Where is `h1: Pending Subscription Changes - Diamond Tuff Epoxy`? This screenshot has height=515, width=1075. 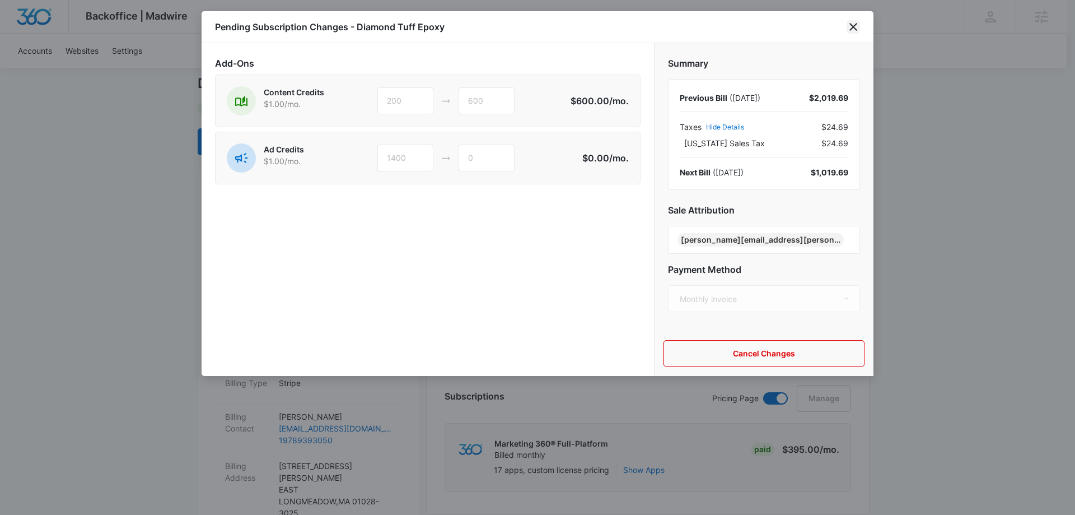 h1: Pending Subscription Changes - Diamond Tuff Epoxy is located at coordinates (330, 27).